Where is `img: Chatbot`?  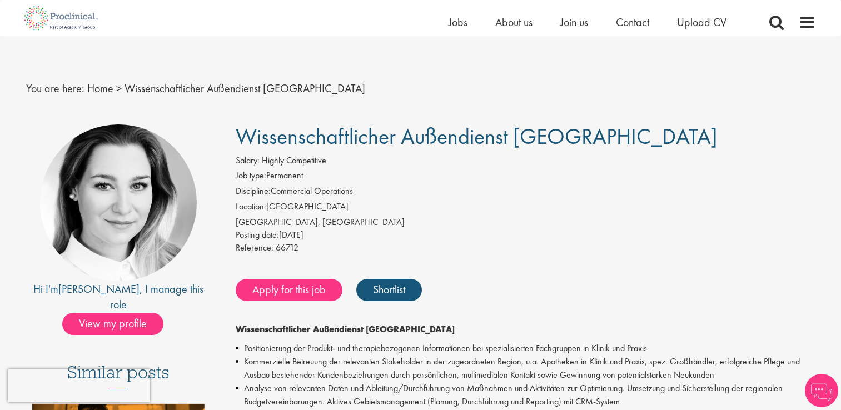
img: Chatbot is located at coordinates (822, 391).